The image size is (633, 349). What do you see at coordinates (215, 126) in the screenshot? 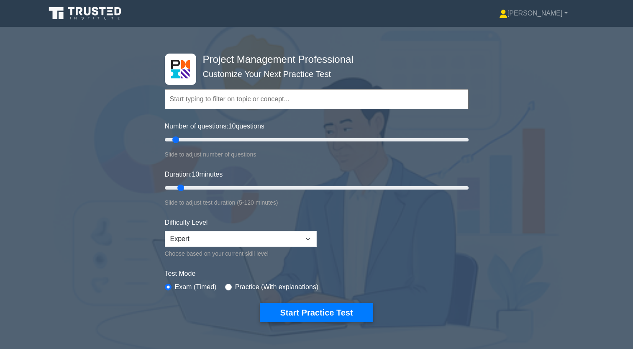
I see `label: Number of questions: questions` at bounding box center [215, 126].